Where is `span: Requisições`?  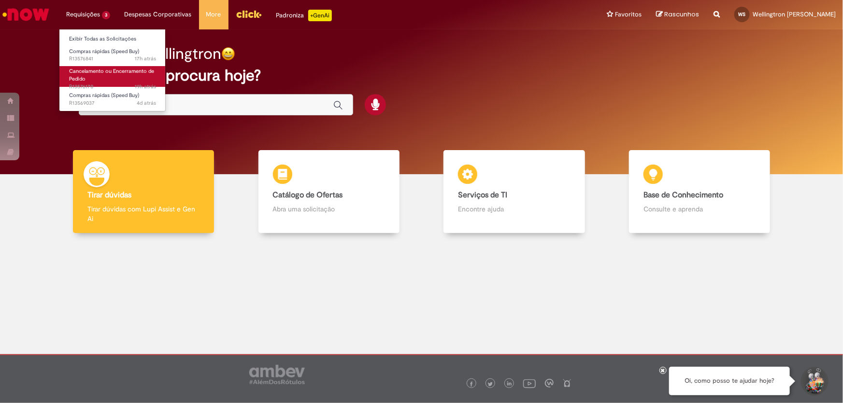 span: Requisições is located at coordinates (83, 14).